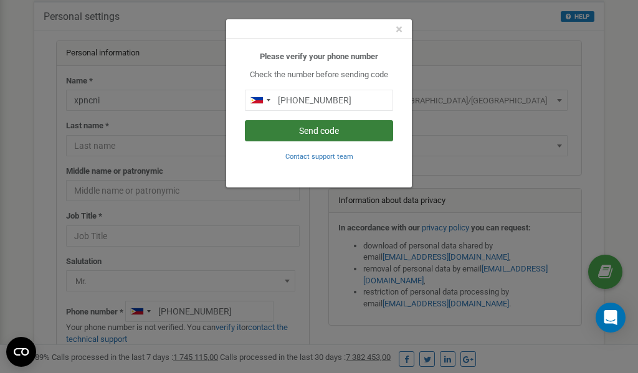 Image resolution: width=638 pixels, height=373 pixels. I want to click on div: Open Intercom Messenger, so click(611, 318).